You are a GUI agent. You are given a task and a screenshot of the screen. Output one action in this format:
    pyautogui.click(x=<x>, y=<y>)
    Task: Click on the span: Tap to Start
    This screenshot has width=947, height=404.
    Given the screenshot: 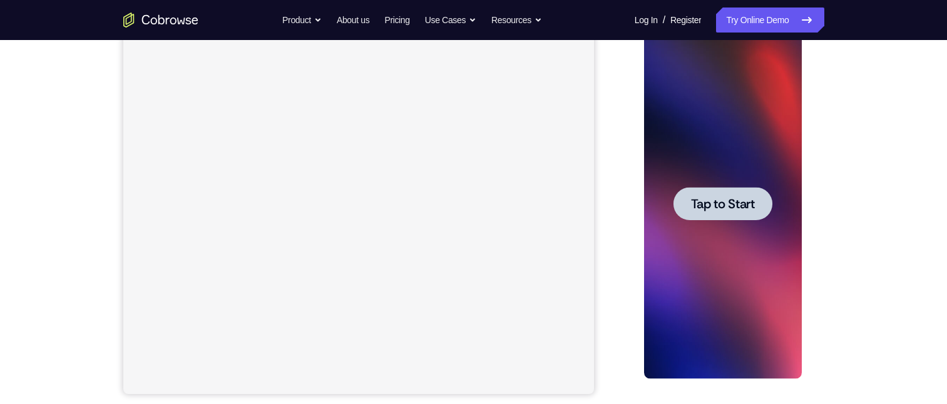 What is the action you would take?
    pyautogui.click(x=88, y=185)
    